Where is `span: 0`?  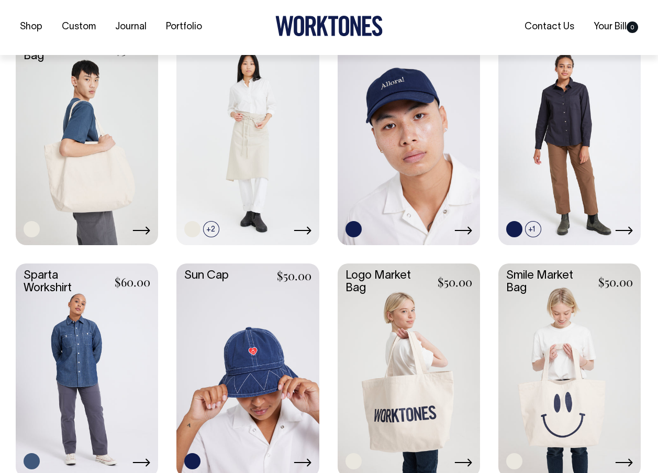 span: 0 is located at coordinates (633, 27).